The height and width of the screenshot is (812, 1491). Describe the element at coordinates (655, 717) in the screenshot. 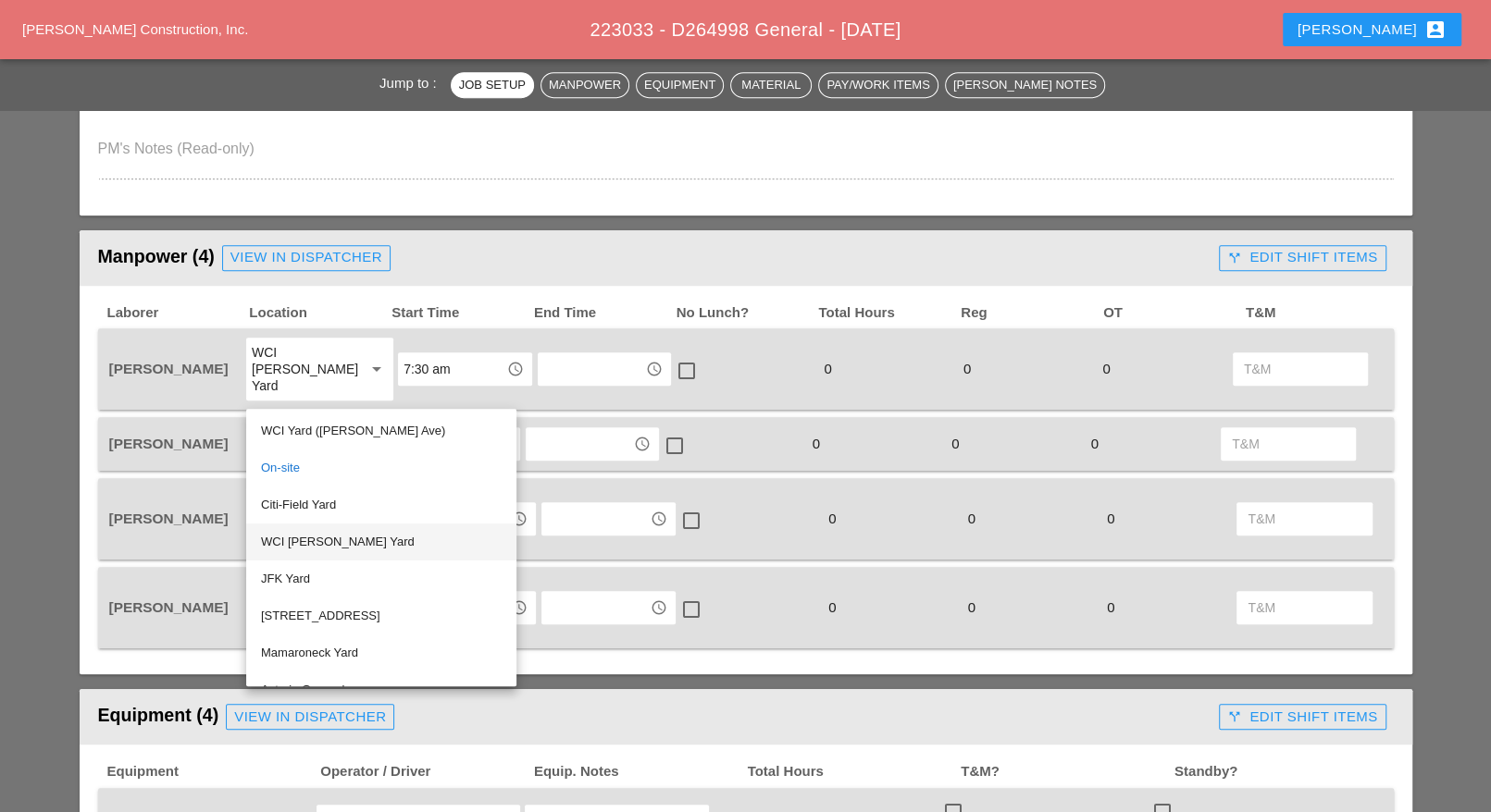

I see `div: Equipment (4)` at that location.